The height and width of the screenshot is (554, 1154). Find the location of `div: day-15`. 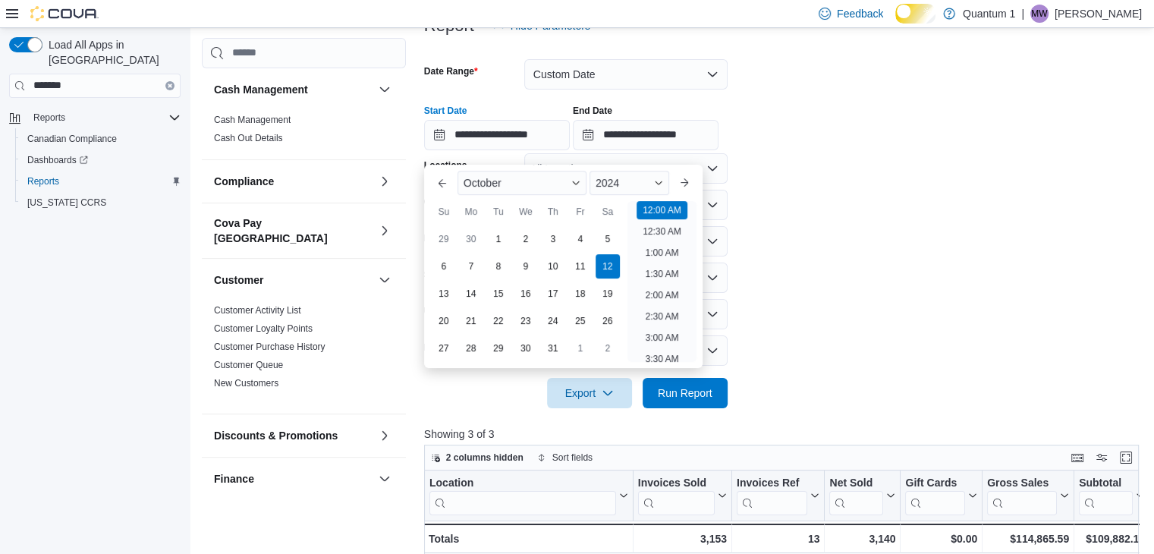

div: day-15 is located at coordinates (499, 294).